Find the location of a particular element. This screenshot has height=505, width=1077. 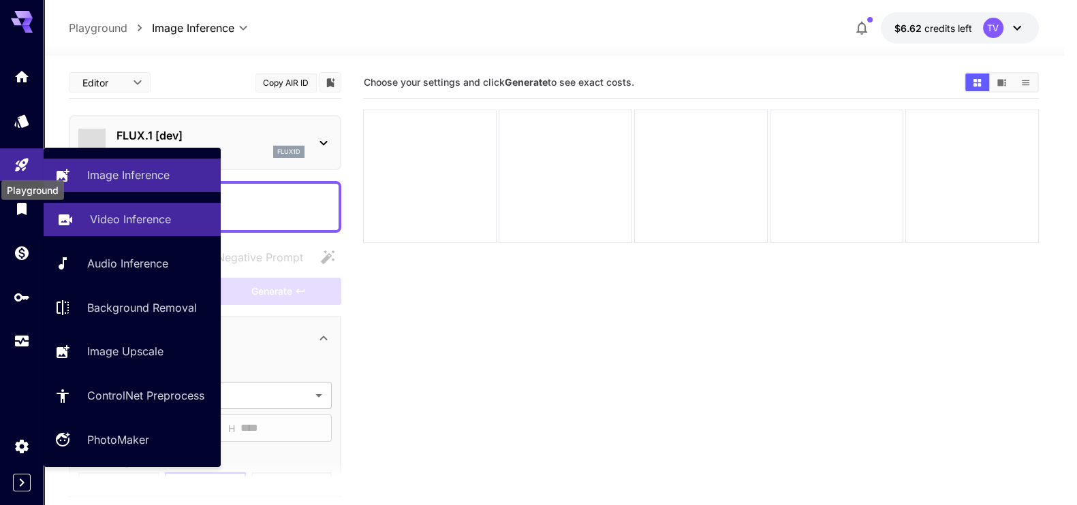

button: Copy AIR ID is located at coordinates (286, 82).